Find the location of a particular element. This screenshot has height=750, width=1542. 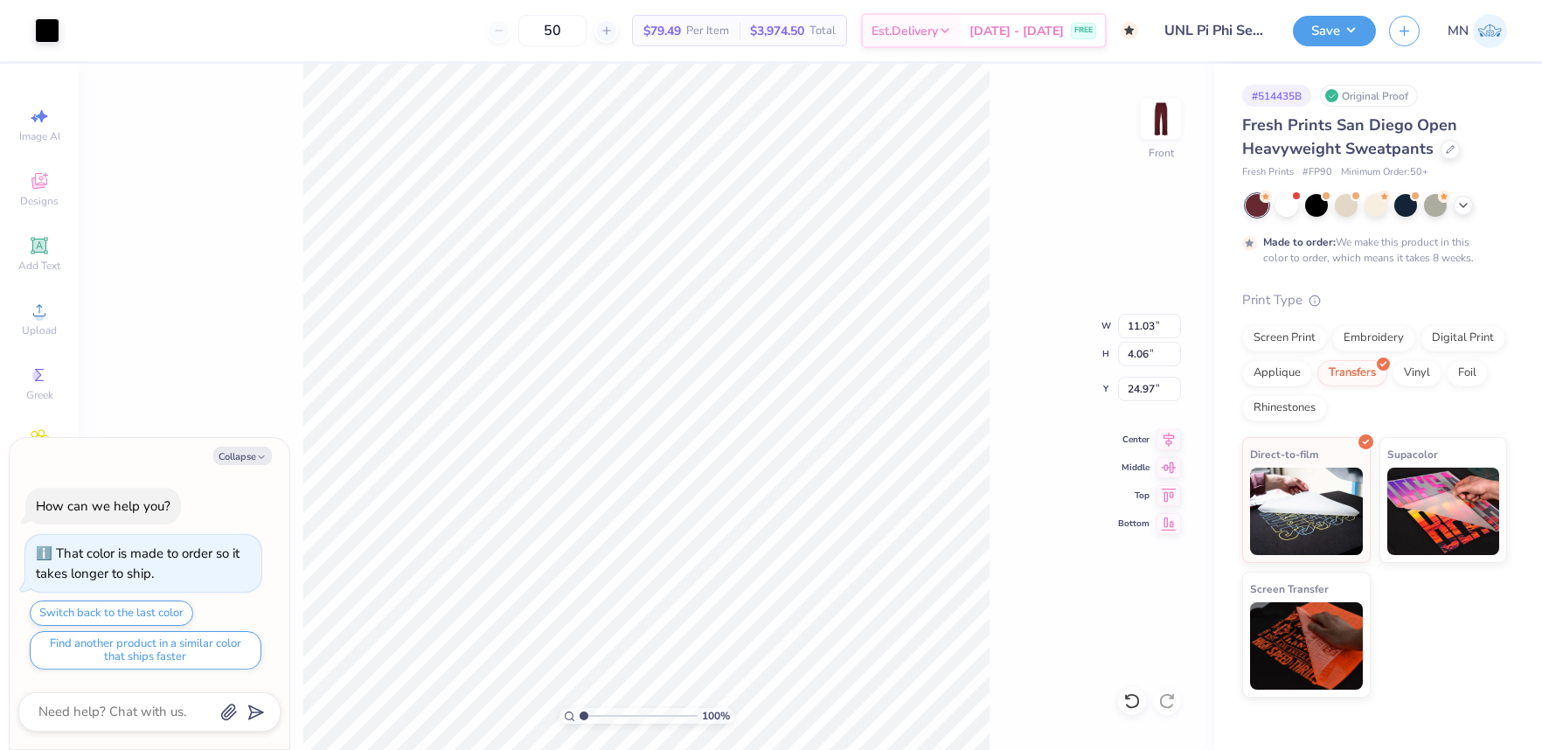

input: Untitled Design is located at coordinates (1215, 31).